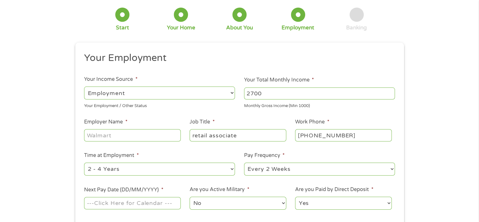 This screenshot has height=222, width=479. I want to click on h2: Your Employment, so click(237, 58).